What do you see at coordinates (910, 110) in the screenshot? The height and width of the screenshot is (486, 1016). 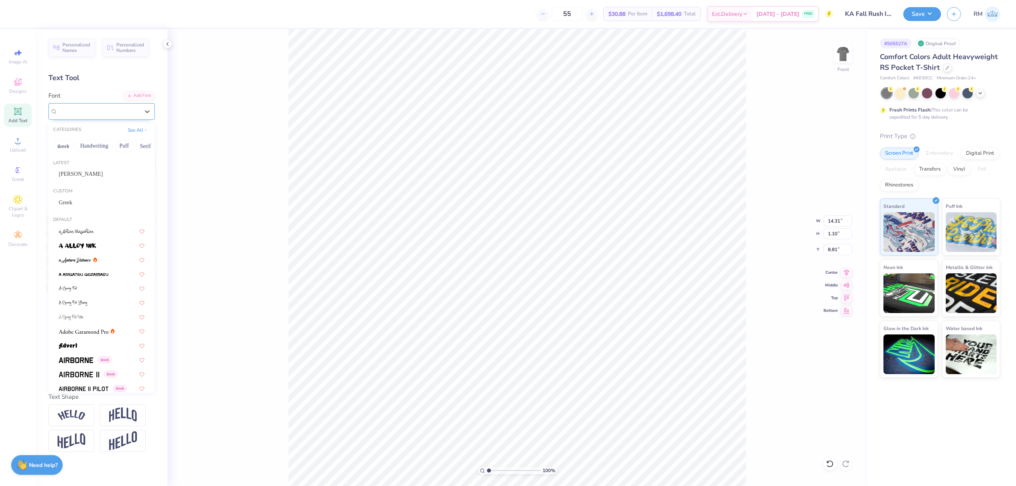 I see `strong: Fresh Prints Flash:` at bounding box center [910, 110].